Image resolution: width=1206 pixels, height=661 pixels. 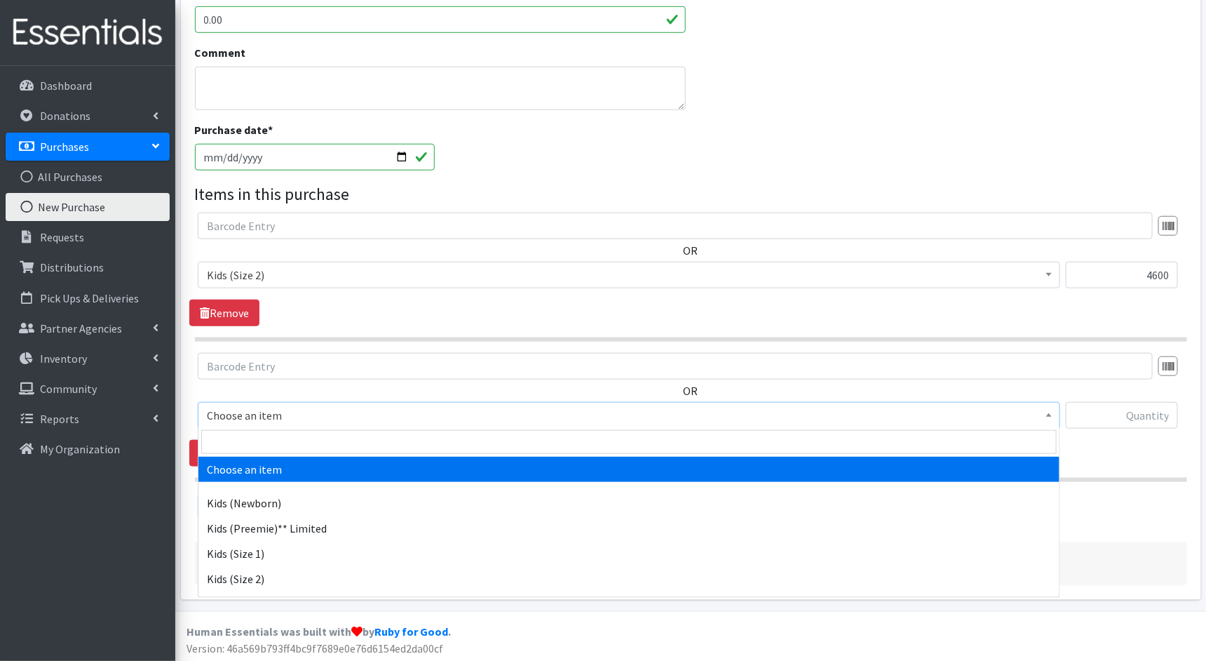 What do you see at coordinates (88, 419) in the screenshot?
I see `a: Reports` at bounding box center [88, 419].